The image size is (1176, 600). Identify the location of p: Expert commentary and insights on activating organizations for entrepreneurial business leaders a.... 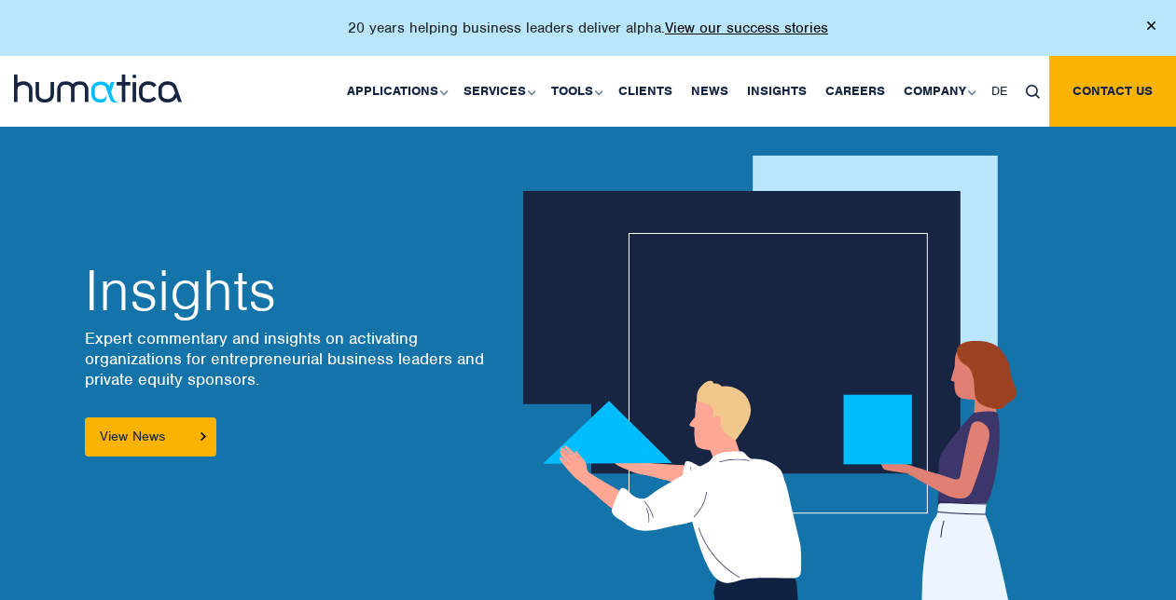
(285, 359).